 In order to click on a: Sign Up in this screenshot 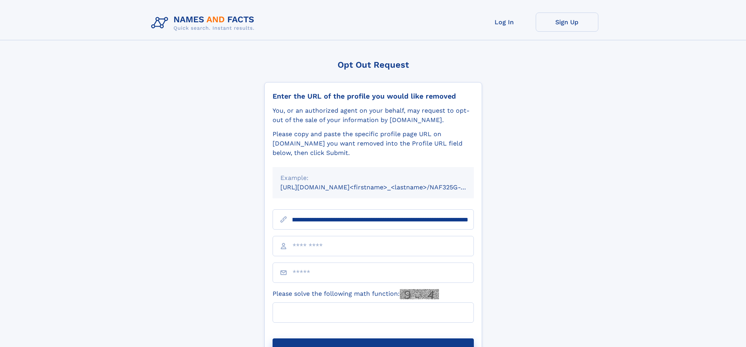, I will do `click(567, 22)`.